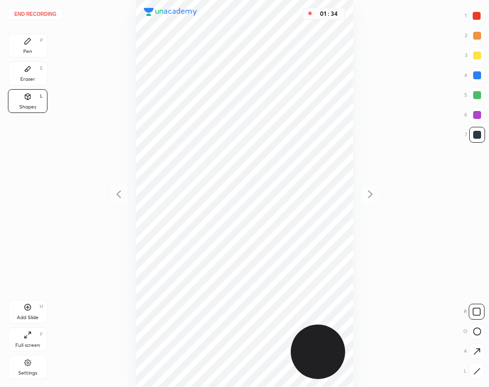 Image resolution: width=489 pixels, height=387 pixels. Describe the element at coordinates (28, 345) in the screenshot. I see `div: Full screen` at that location.